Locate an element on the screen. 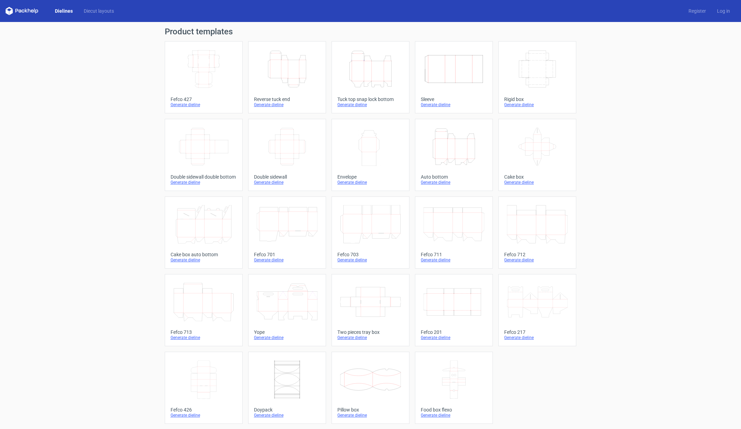 This screenshot has width=741, height=429. div: Fefco 426 is located at coordinates (203, 409).